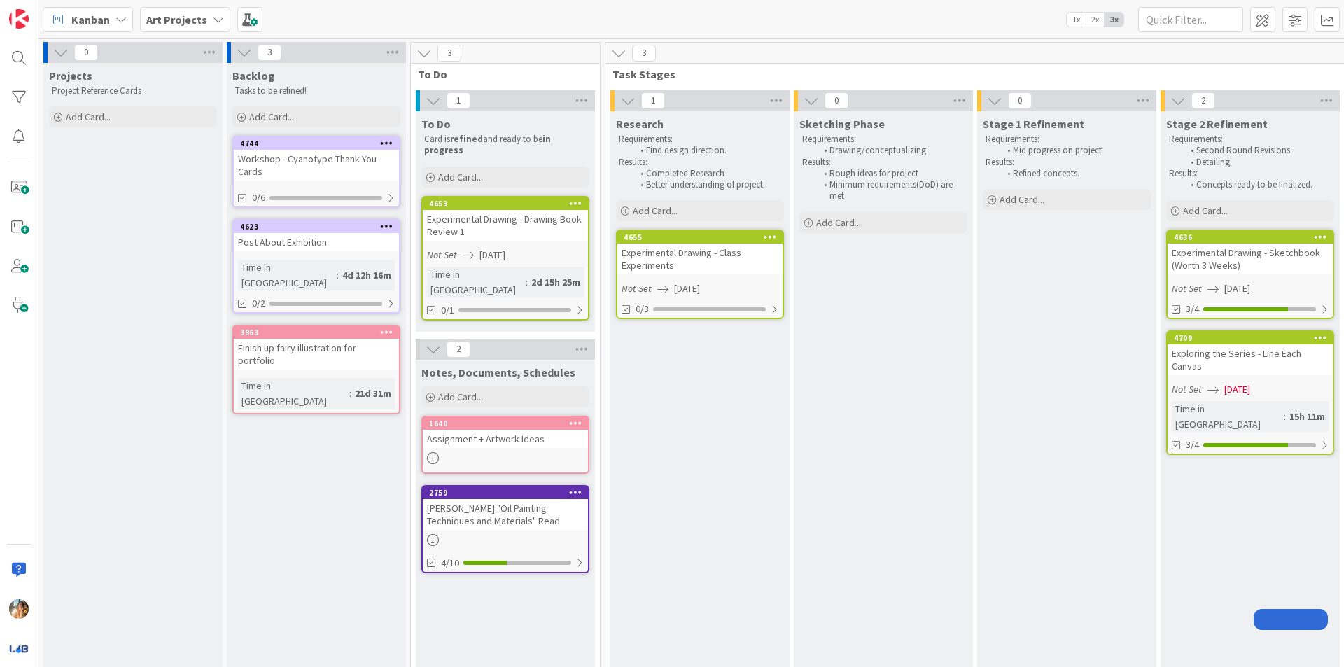 Image resolution: width=1344 pixels, height=667 pixels. I want to click on li: Better understanding of project., so click(707, 185).